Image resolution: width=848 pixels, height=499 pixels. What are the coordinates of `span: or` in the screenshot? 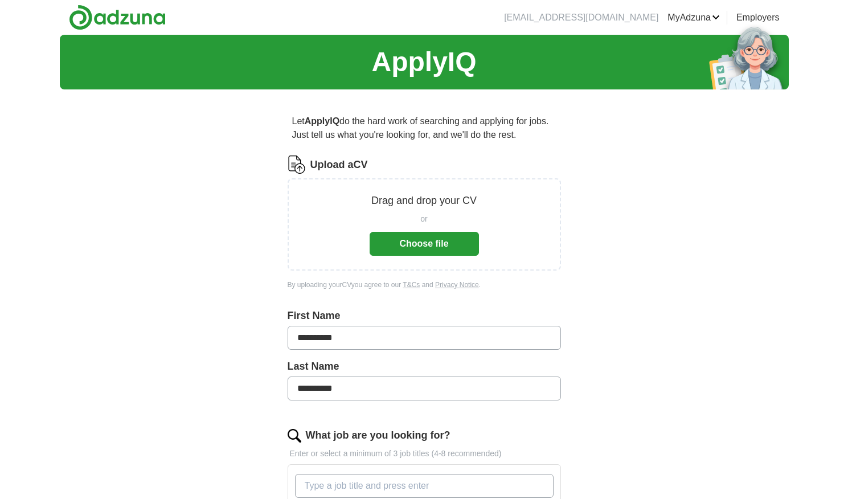 It's located at (424, 219).